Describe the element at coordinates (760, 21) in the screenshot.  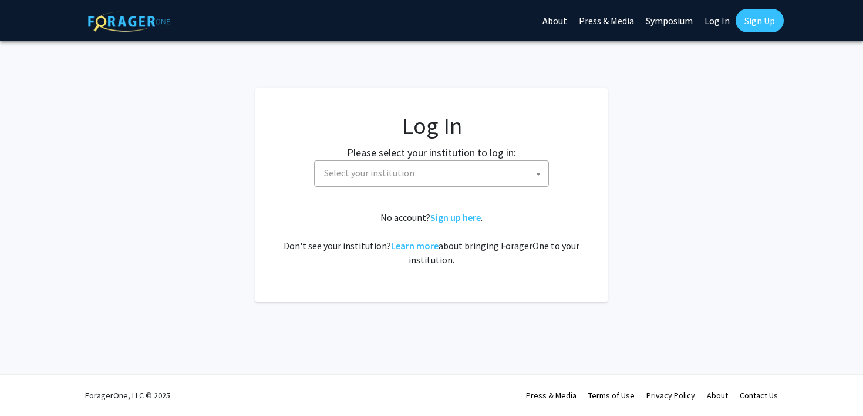
I see `a: Sign Up` at that location.